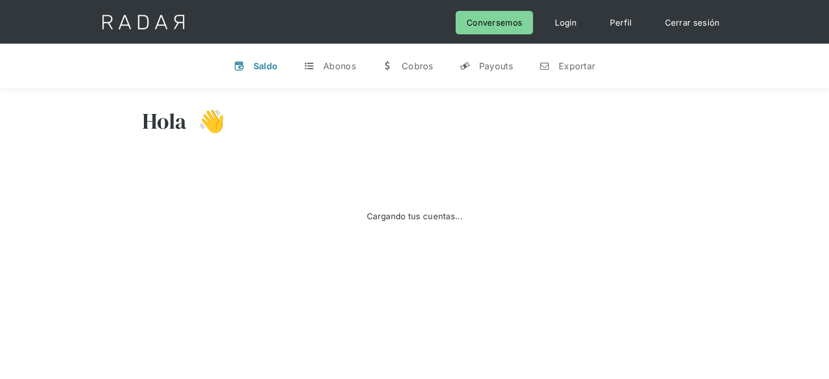  What do you see at coordinates (692, 22) in the screenshot?
I see `a: Cerrar sesión` at bounding box center [692, 22].